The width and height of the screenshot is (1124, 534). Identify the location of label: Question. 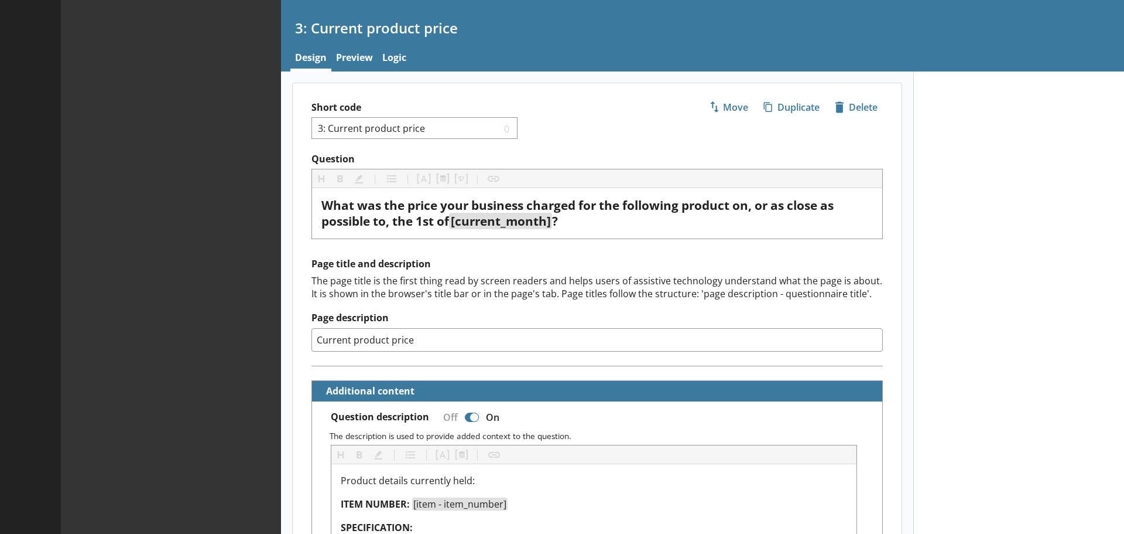
(597, 159).